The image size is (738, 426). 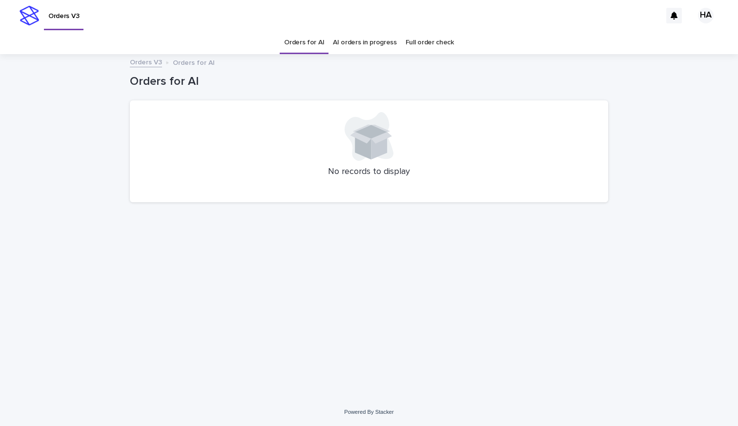 I want to click on a: Orders V3, so click(x=146, y=61).